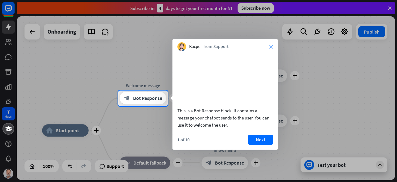 This screenshot has width=397, height=182. I want to click on span: from Support, so click(216, 47).